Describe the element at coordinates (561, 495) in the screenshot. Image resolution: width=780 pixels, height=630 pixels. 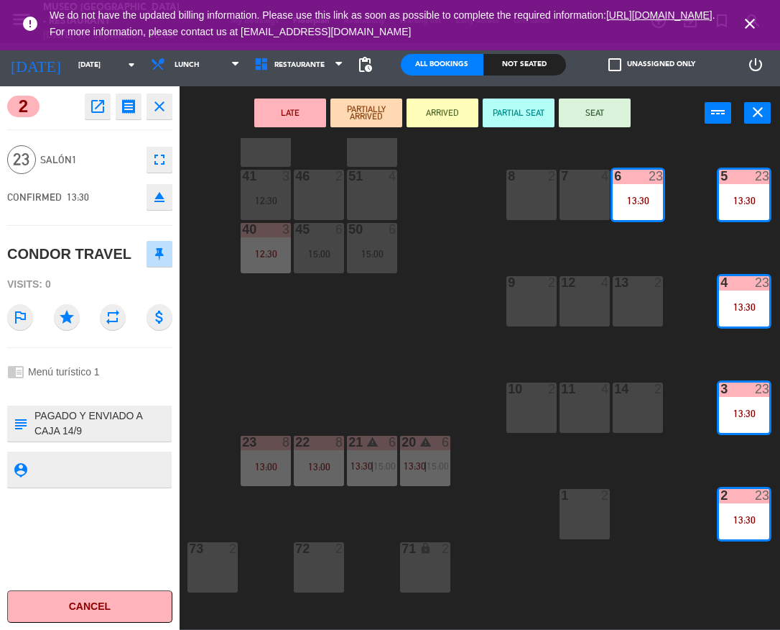
I see `div: 1` at that location.